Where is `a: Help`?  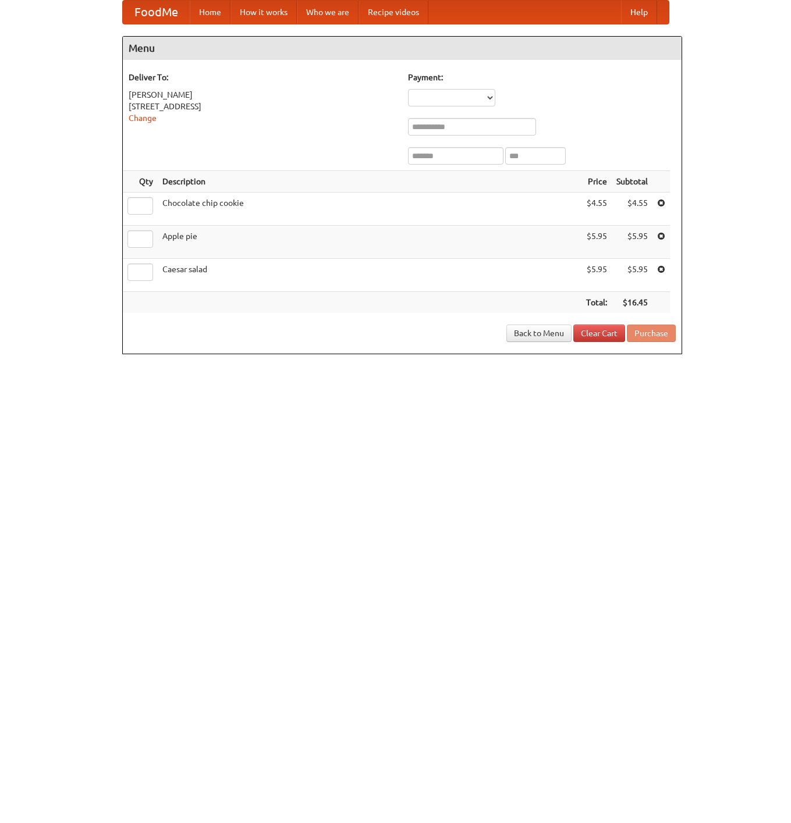 a: Help is located at coordinates (639, 12).